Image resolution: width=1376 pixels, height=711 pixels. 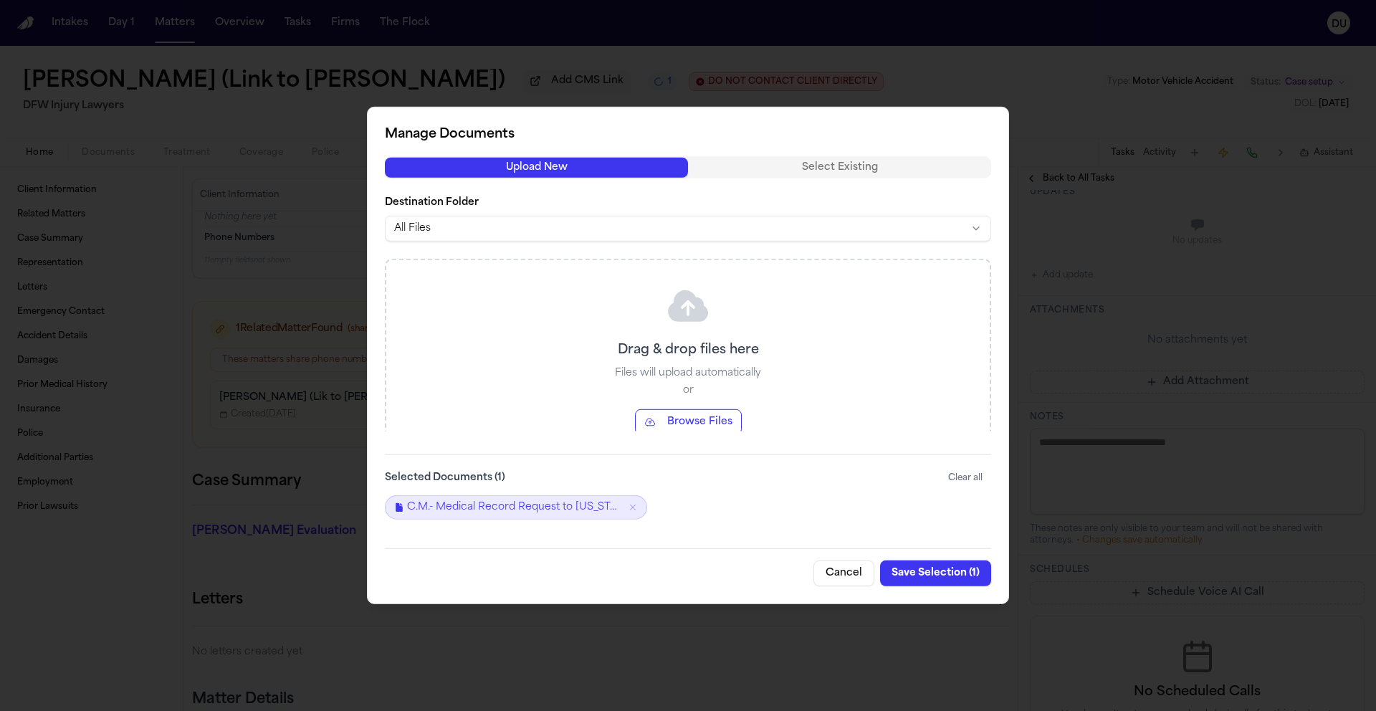 What do you see at coordinates (688, 350) in the screenshot?
I see `p: Drag & drop files here` at bounding box center [688, 350].